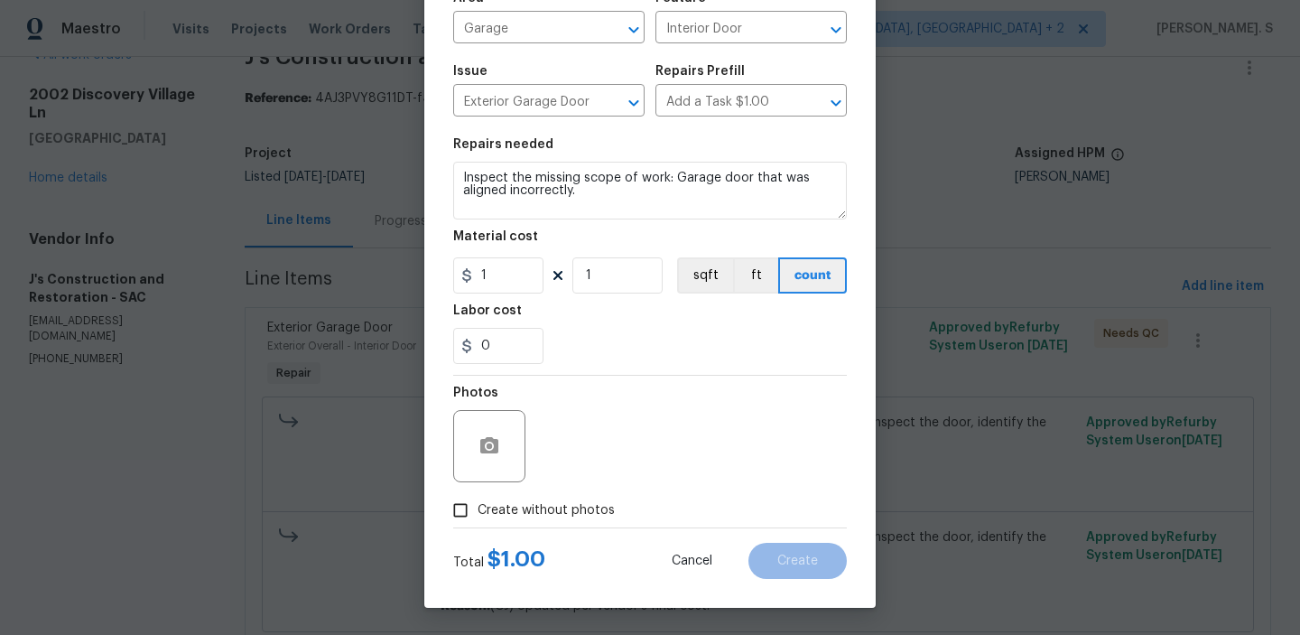 The width and height of the screenshot is (1300, 635). Describe the element at coordinates (471, 71) in the screenshot. I see `h5: Issue` at that location.